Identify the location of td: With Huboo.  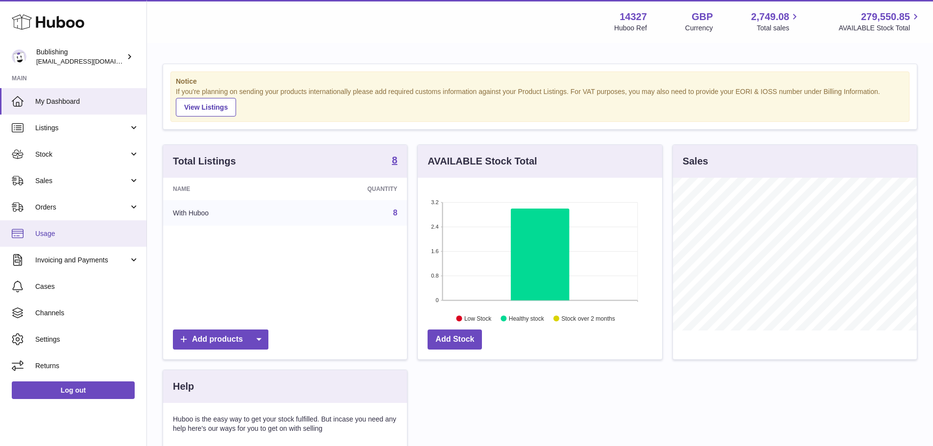
(227, 213).